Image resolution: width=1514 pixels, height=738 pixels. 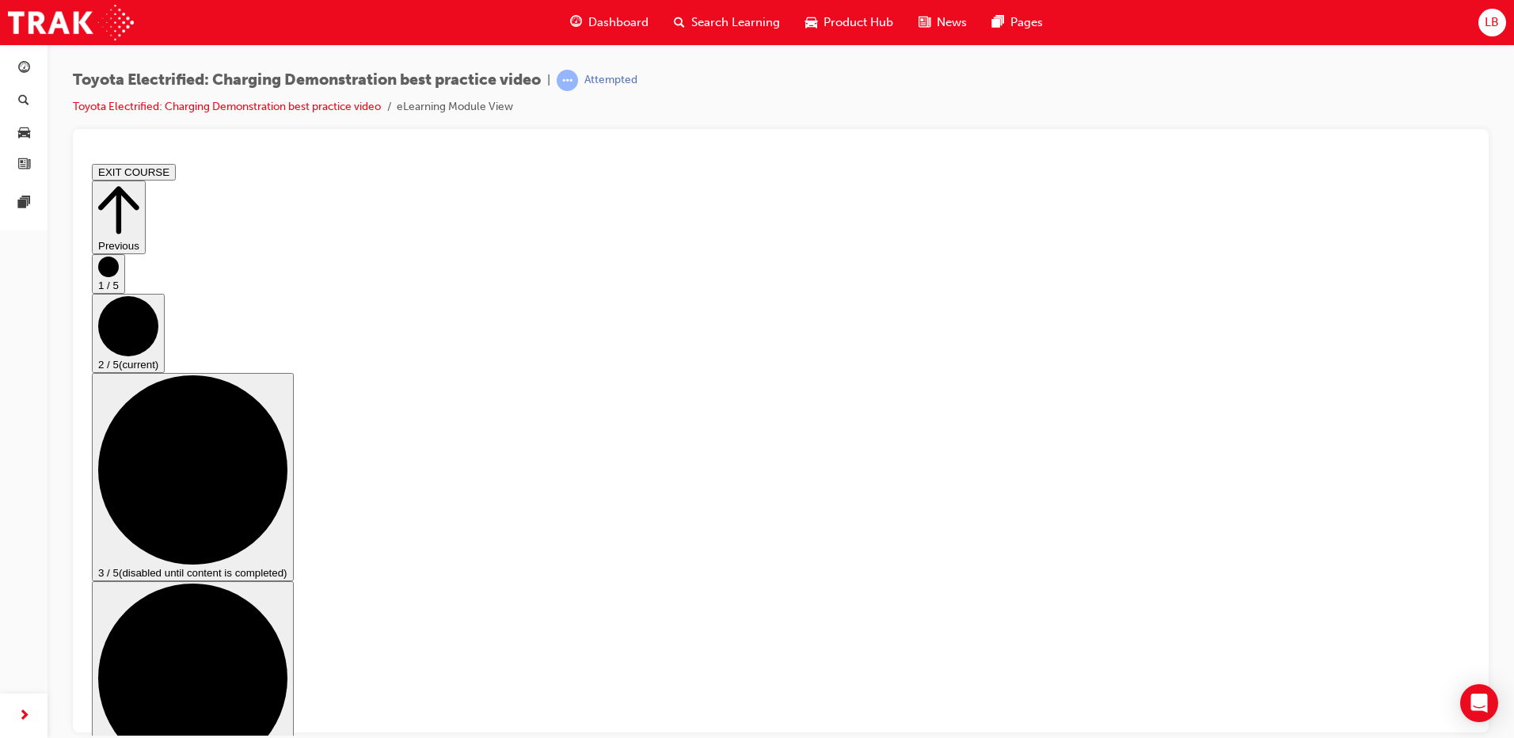 What do you see at coordinates (1492, 22) in the screenshot?
I see `span: LB` at bounding box center [1492, 22].